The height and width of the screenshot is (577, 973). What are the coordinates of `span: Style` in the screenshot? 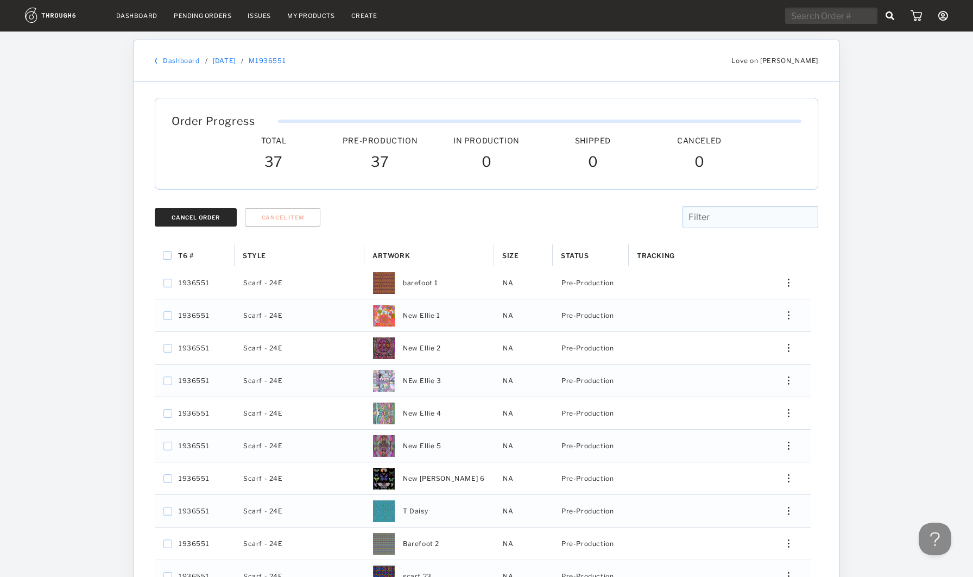 It's located at (254, 255).